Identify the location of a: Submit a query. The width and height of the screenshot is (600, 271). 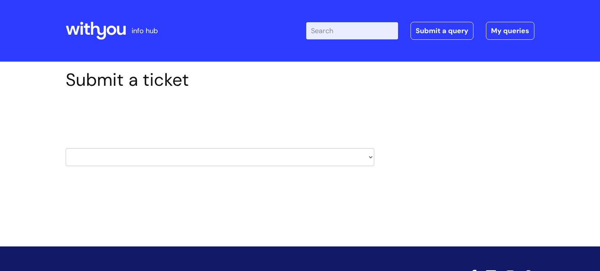
(442, 31).